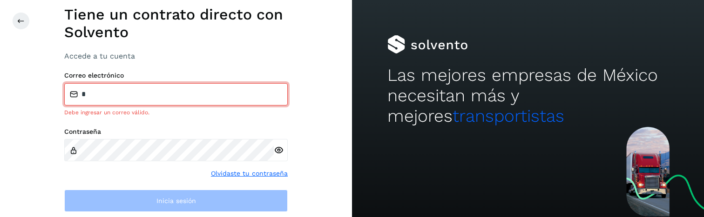  Describe the element at coordinates (176, 23) in the screenshot. I see `h1: Tiene un contrato directo con Solvento` at that location.